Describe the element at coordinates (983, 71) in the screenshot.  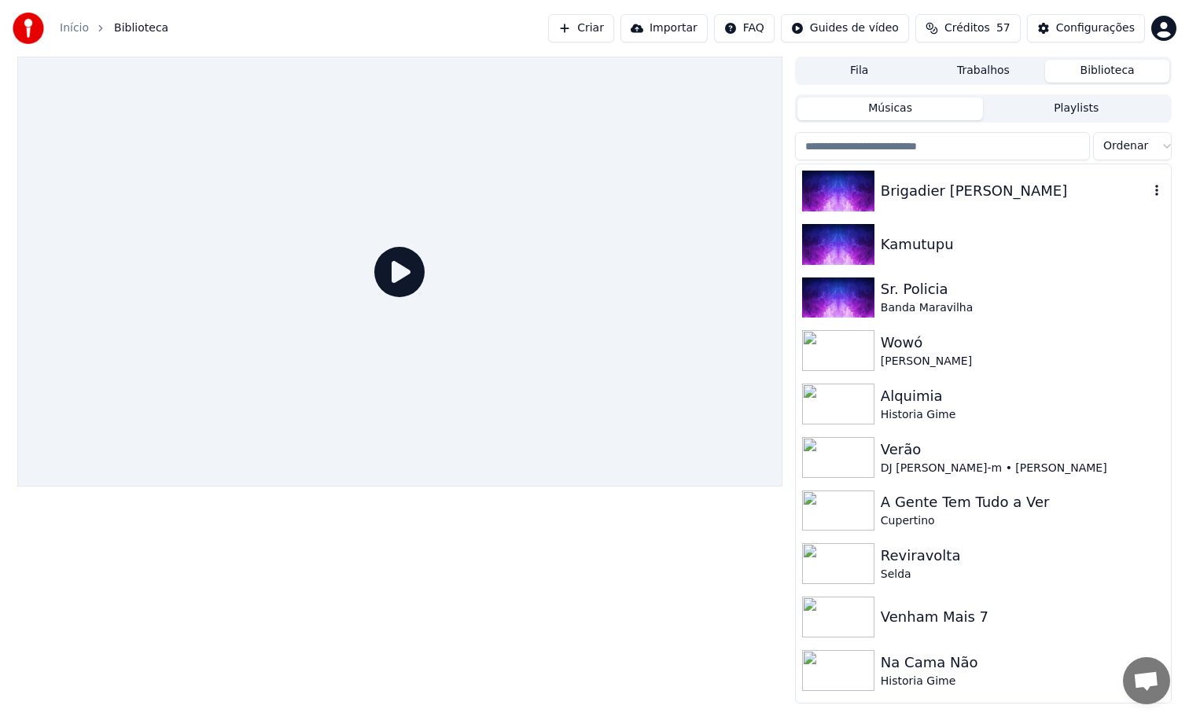
I see `button: Trabalhos` at that location.